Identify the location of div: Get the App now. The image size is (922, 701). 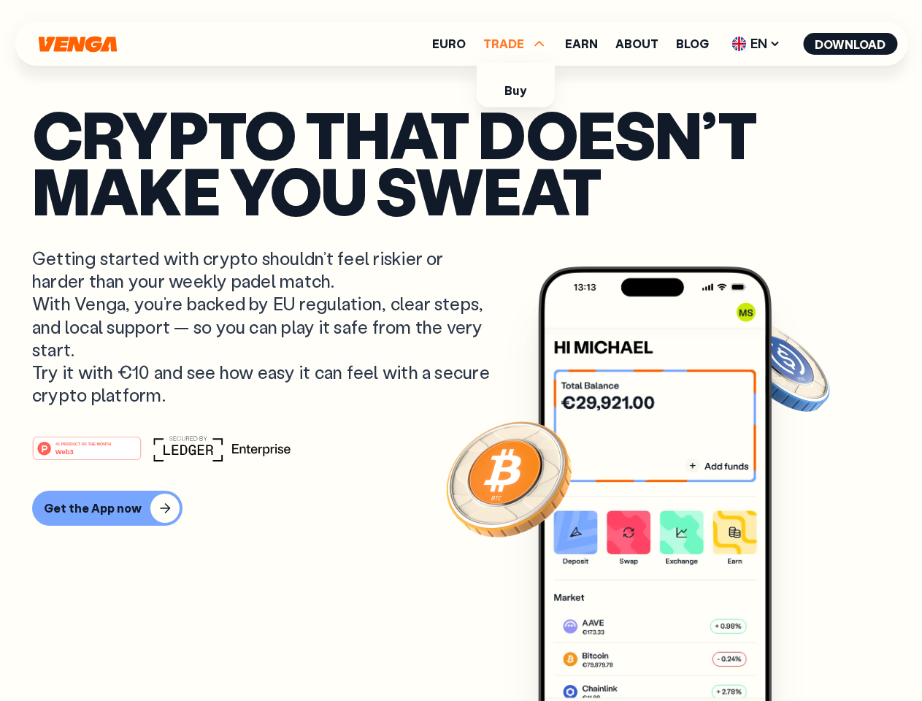
(93, 508).